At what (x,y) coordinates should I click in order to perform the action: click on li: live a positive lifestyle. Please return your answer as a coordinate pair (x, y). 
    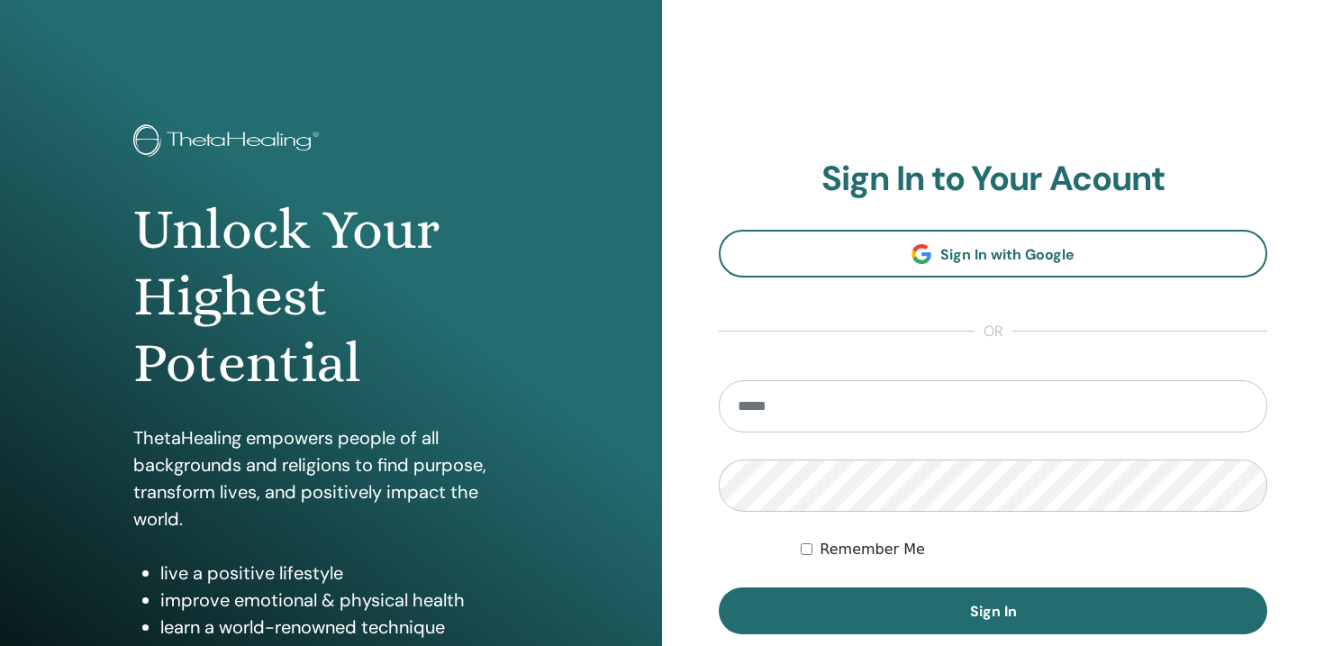
    Looking at the image, I should click on (345, 573).